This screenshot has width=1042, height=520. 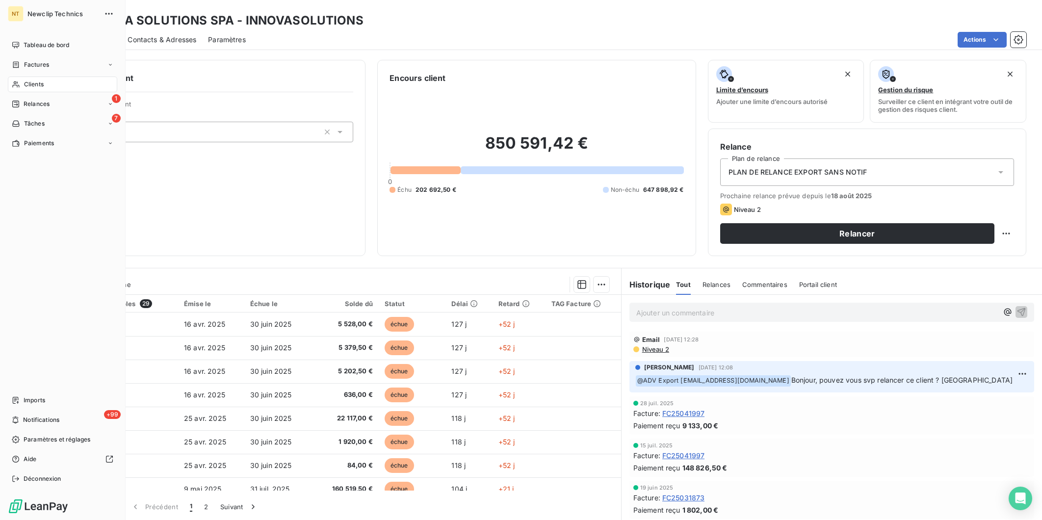 I want to click on img: Logo LeanPay, so click(x=38, y=506).